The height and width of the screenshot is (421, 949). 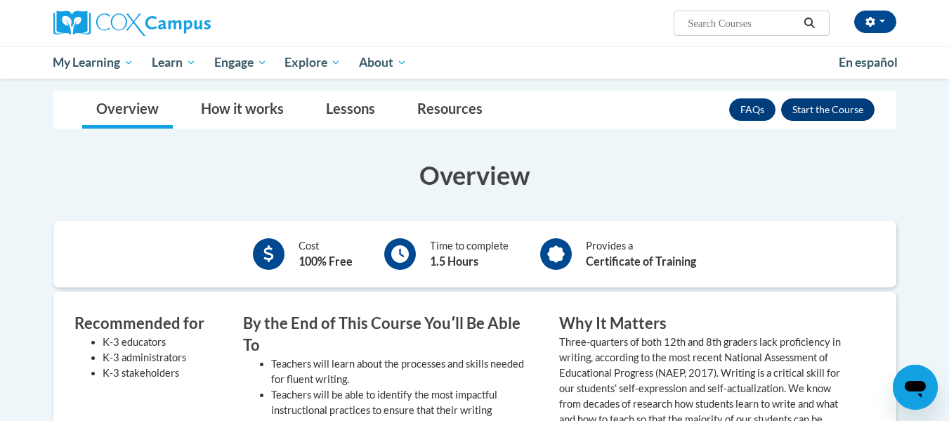 I want to click on a: Learn, so click(x=173, y=62).